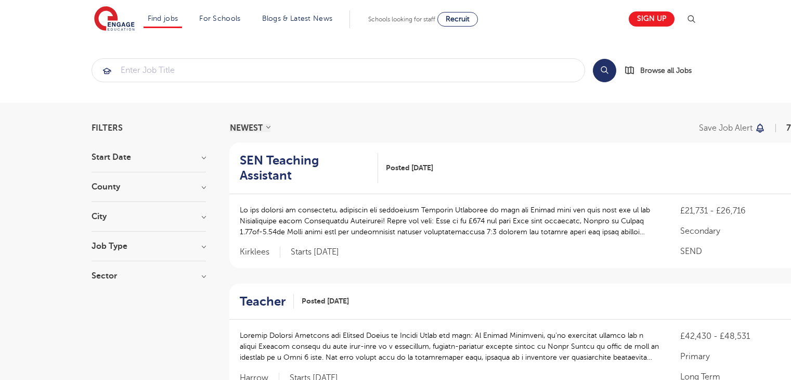 Image resolution: width=791 pixels, height=380 pixels. What do you see at coordinates (651, 19) in the screenshot?
I see `a: Sign up` at bounding box center [651, 19].